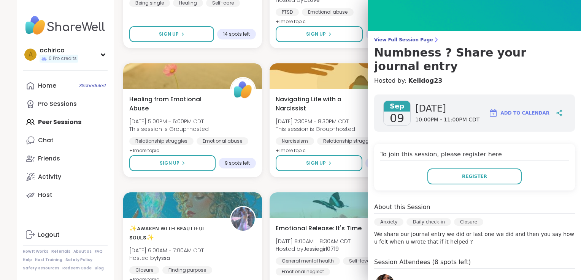 The width and height of the screenshot is (581, 280). I want to click on img: ShareWell, so click(243, 90).